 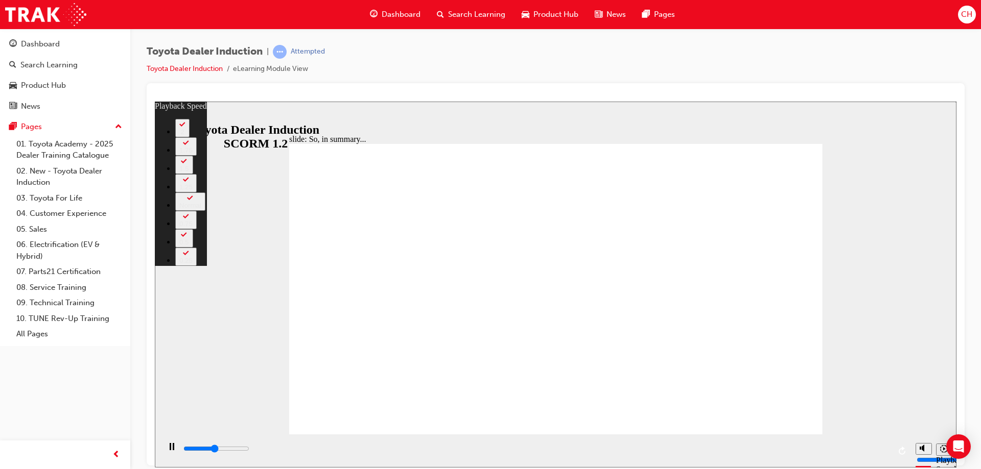 What do you see at coordinates (184, 68) in the screenshot?
I see `a: Toyota Dealer Induction` at bounding box center [184, 68].